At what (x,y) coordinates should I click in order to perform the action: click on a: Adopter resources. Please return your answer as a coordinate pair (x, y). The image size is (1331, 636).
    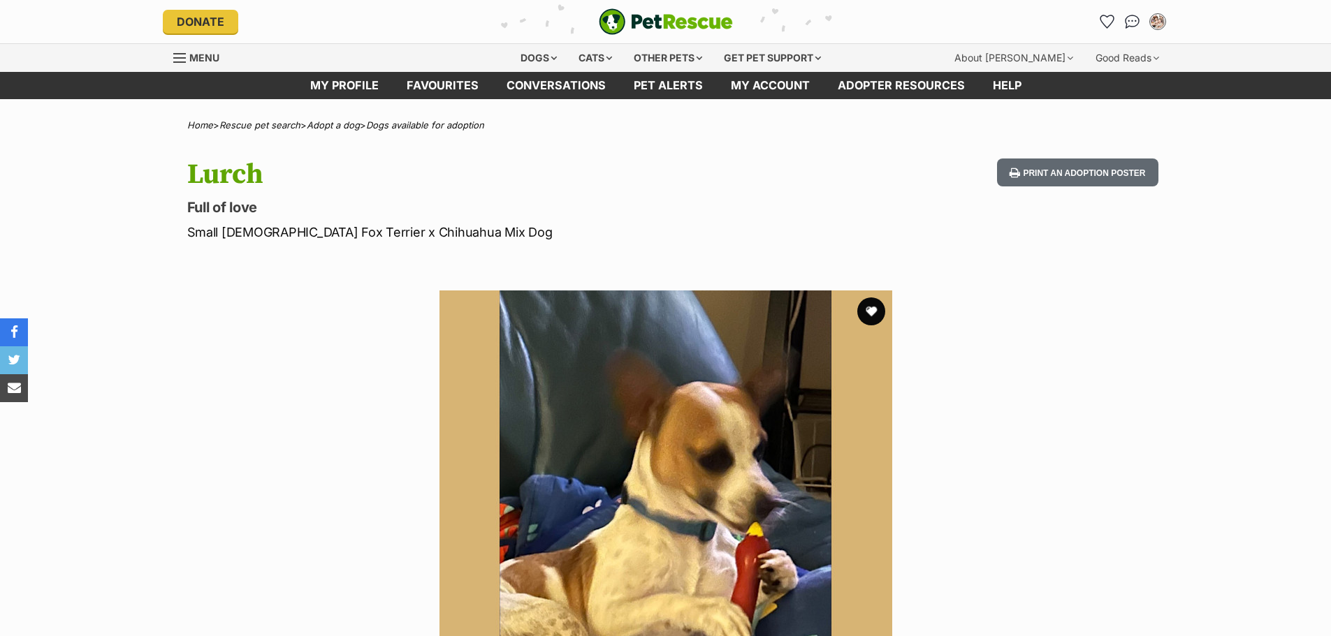
    Looking at the image, I should click on (901, 85).